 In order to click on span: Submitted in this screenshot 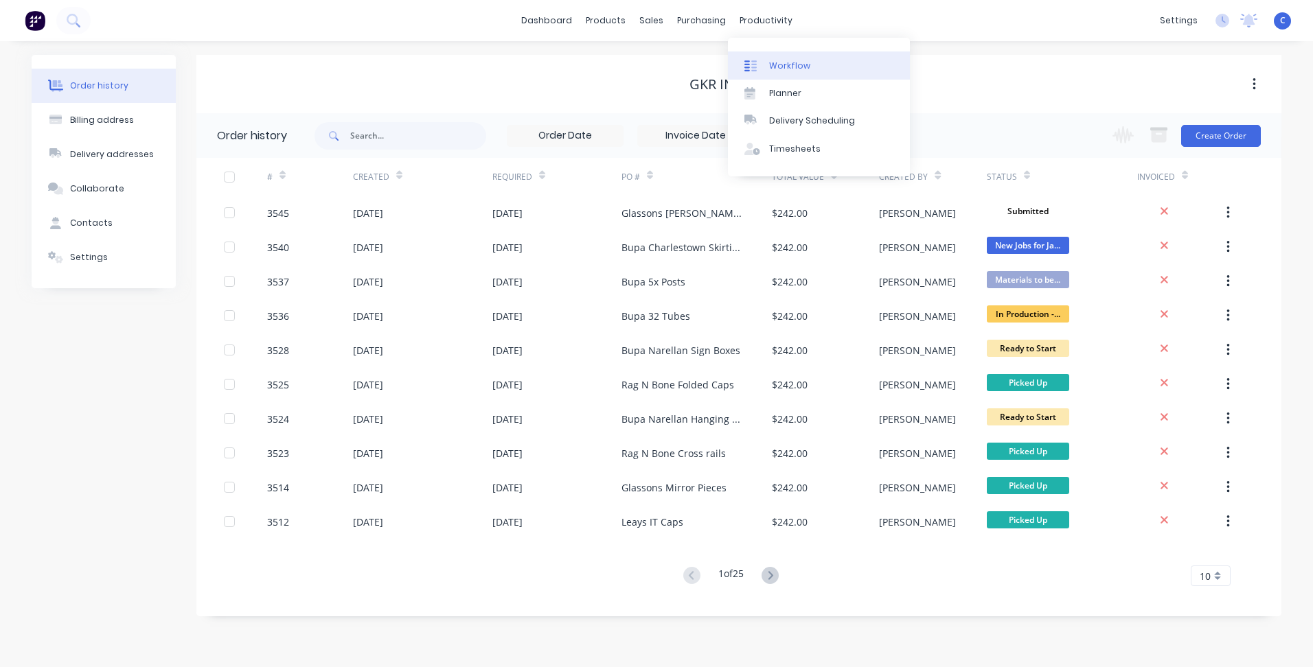, I will do `click(1028, 211)`.